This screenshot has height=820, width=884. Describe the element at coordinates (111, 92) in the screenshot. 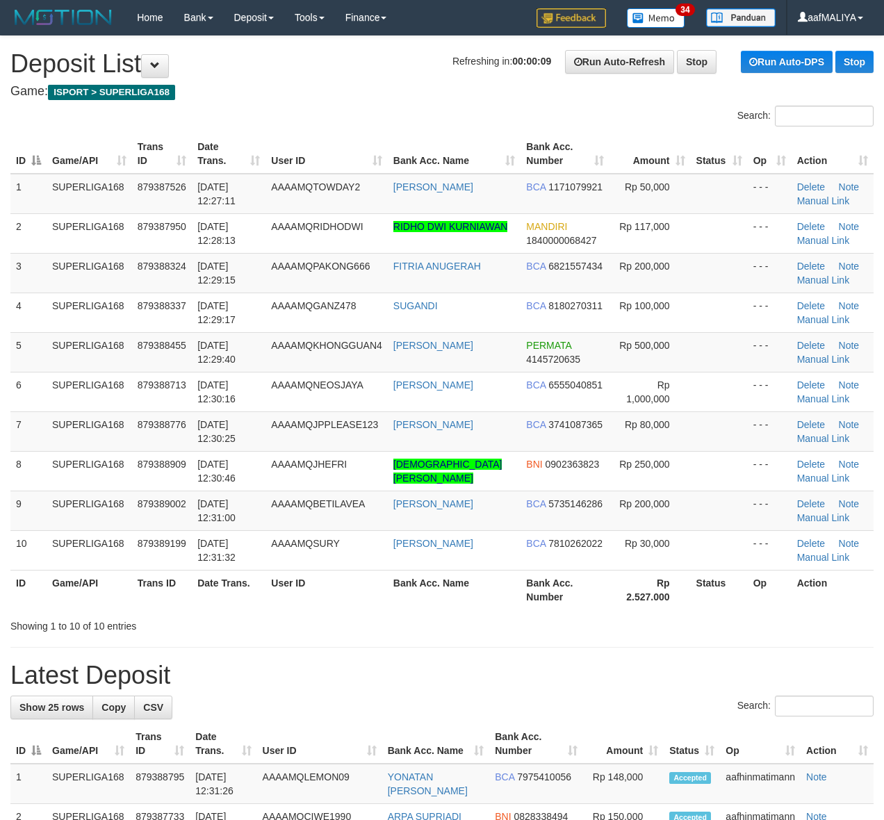

I see `span: ISPORT > SUPERLIGA168` at that location.